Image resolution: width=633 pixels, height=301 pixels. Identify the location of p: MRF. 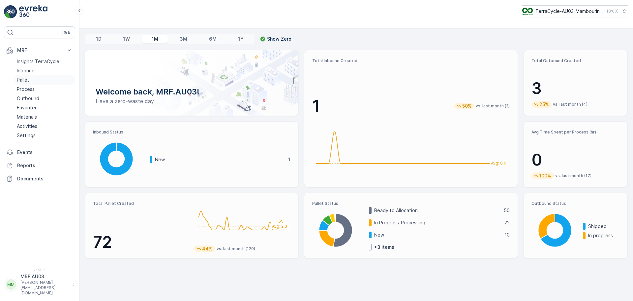
(40, 50).